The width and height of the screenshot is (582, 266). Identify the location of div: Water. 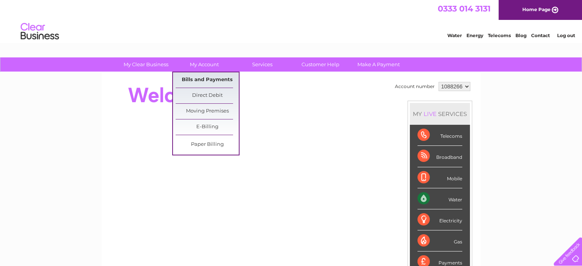
(440, 199).